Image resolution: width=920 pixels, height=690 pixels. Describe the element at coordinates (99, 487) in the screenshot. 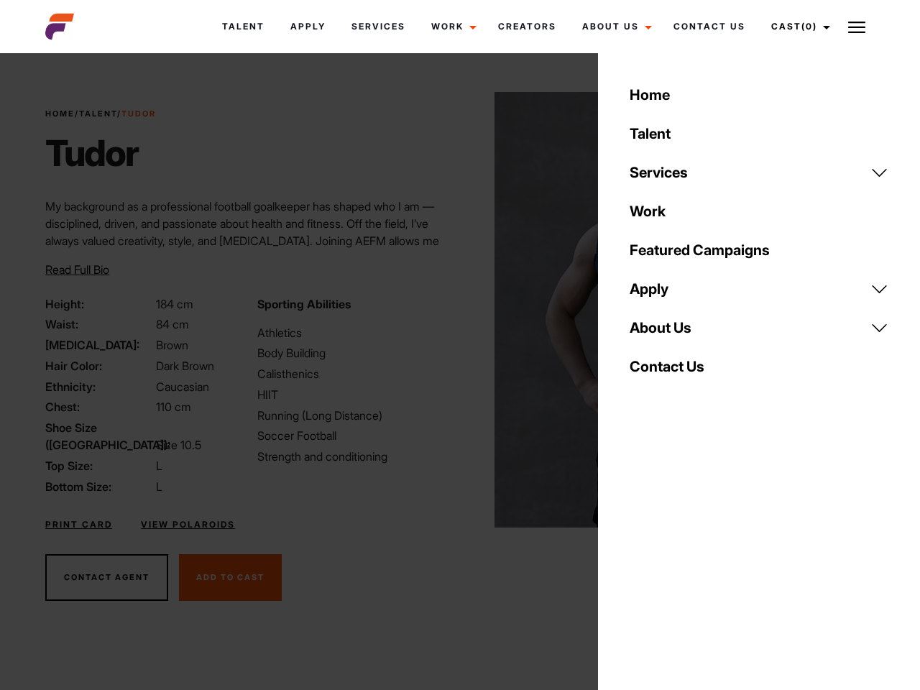

I see `span: Bottom Size:` at that location.